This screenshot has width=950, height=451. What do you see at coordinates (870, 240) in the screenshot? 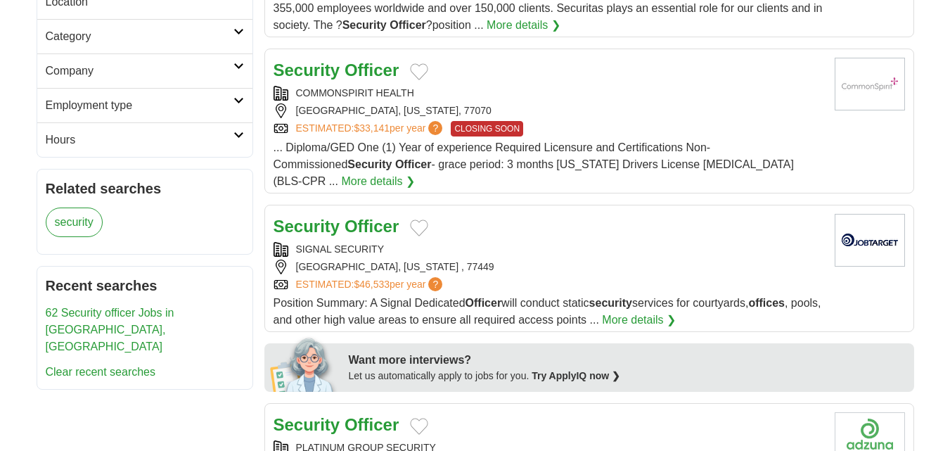
I see `img: Company logo` at bounding box center [870, 240].